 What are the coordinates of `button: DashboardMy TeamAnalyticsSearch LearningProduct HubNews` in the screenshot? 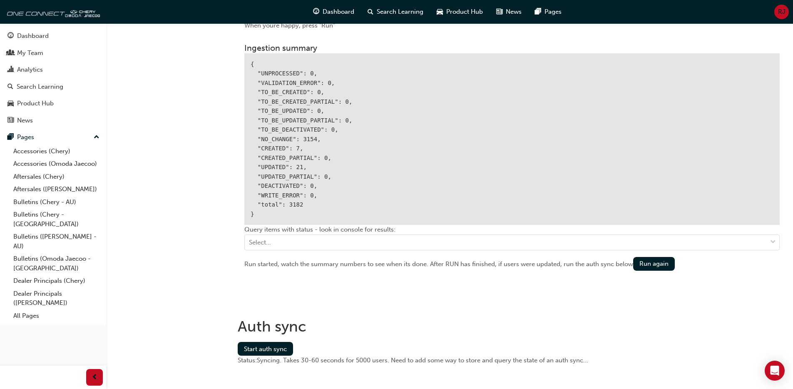 It's located at (53, 78).